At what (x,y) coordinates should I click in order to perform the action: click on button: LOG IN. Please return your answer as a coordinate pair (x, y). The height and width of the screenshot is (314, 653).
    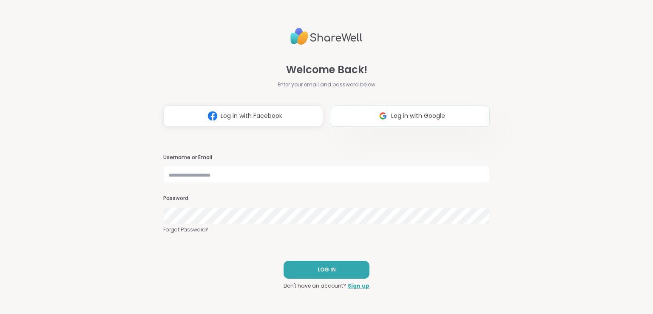
    Looking at the image, I should click on (327, 270).